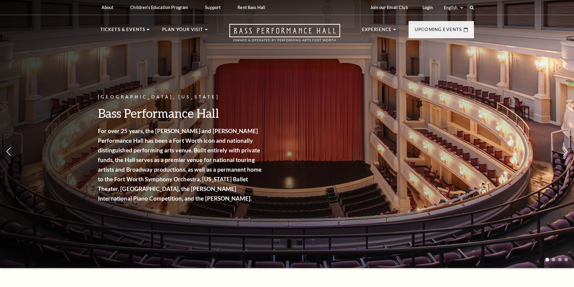  I want to click on p: Rent Bass Hall, so click(251, 7).